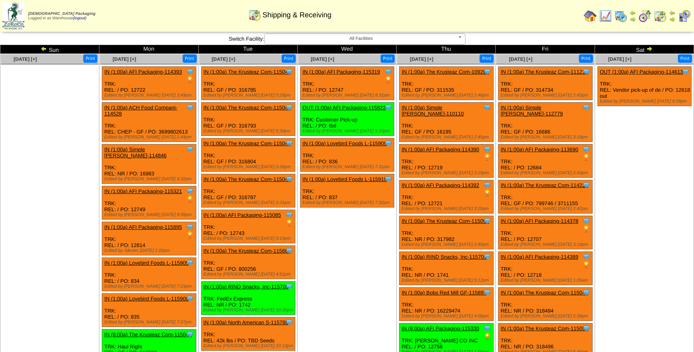 This screenshot has width=694, height=352. What do you see at coordinates (546, 161) in the screenshot?
I see `div: TRK: REL: / PO: 12684` at bounding box center [546, 161].